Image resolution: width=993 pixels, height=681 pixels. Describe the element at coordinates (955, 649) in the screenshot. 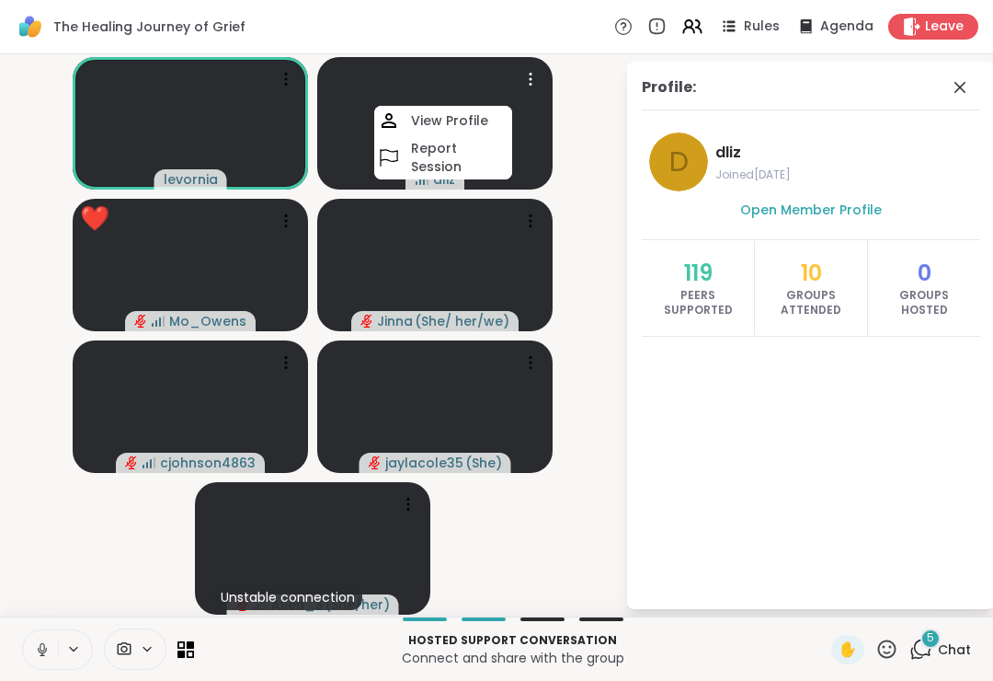

I see `span: Chat` at that location.